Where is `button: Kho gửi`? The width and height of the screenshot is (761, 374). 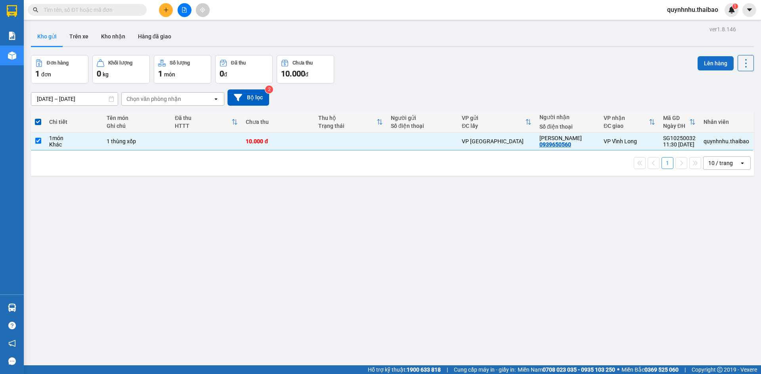 button: Kho gửi is located at coordinates (47, 36).